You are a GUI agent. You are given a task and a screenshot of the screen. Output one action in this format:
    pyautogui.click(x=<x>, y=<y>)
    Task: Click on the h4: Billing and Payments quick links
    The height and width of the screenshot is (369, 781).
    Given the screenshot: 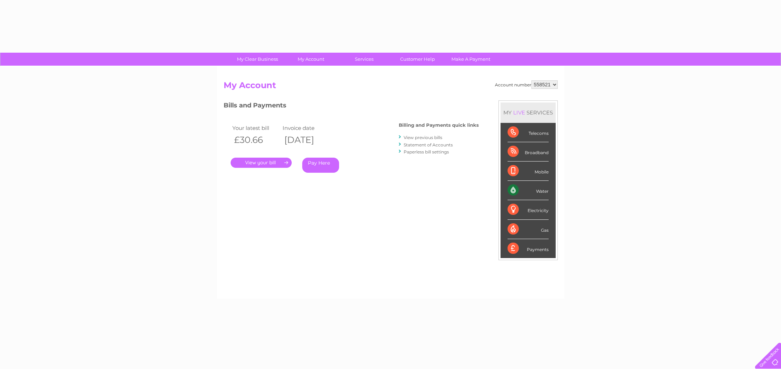 What is the action you would take?
    pyautogui.click(x=439, y=125)
    